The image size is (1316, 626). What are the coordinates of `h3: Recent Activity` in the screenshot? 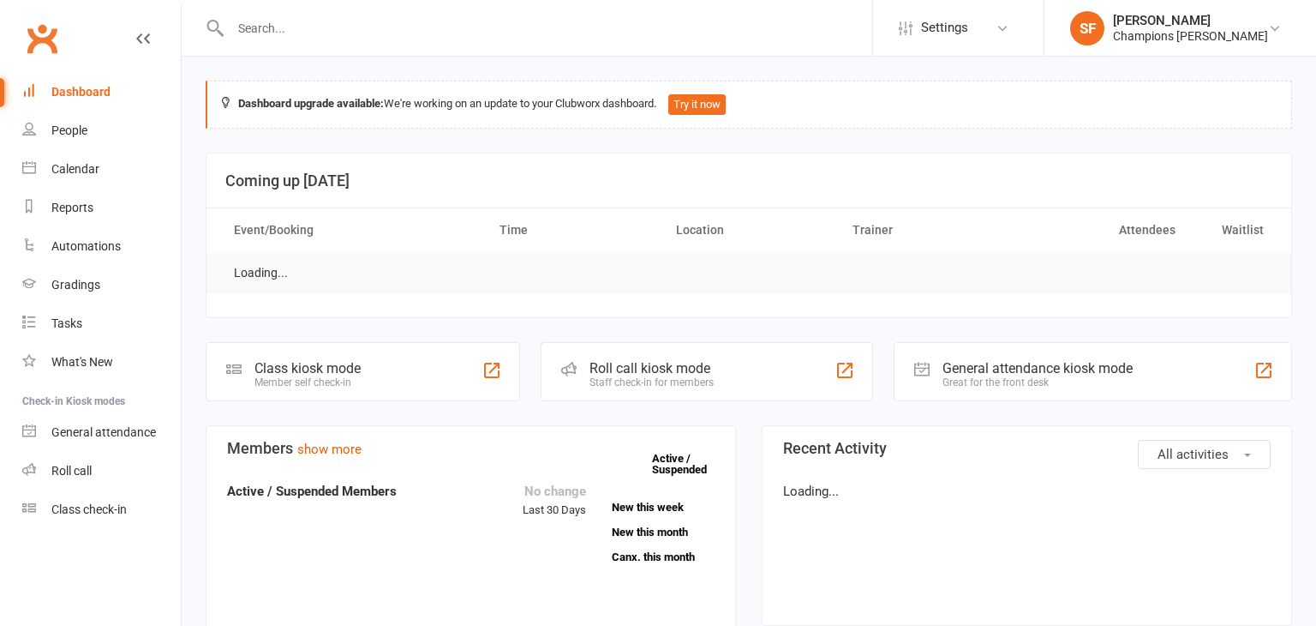 It's located at (1027, 448).